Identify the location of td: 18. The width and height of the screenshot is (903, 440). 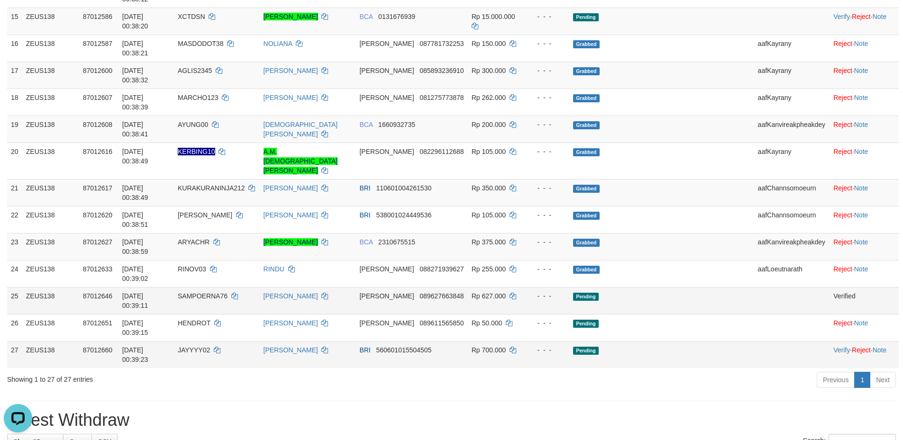
(15, 102).